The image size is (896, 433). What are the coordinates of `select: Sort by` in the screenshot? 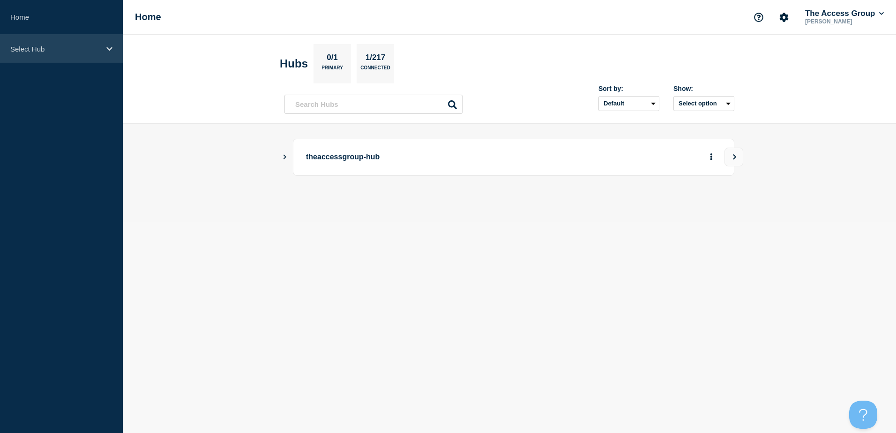 It's located at (629, 104).